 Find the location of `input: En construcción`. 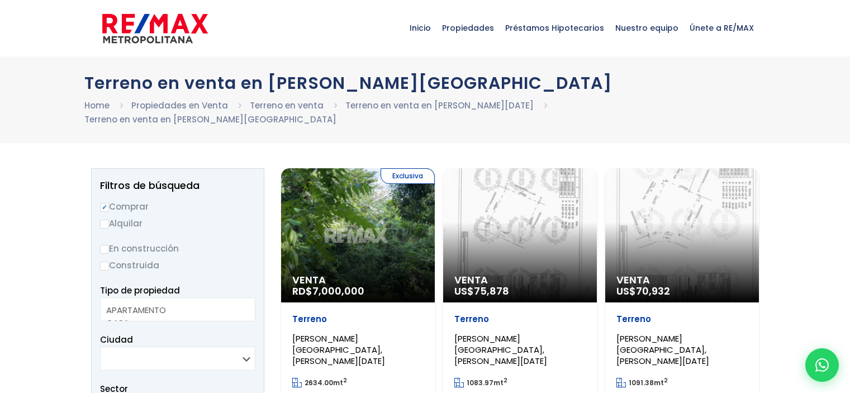

input: En construcción is located at coordinates (104, 249).